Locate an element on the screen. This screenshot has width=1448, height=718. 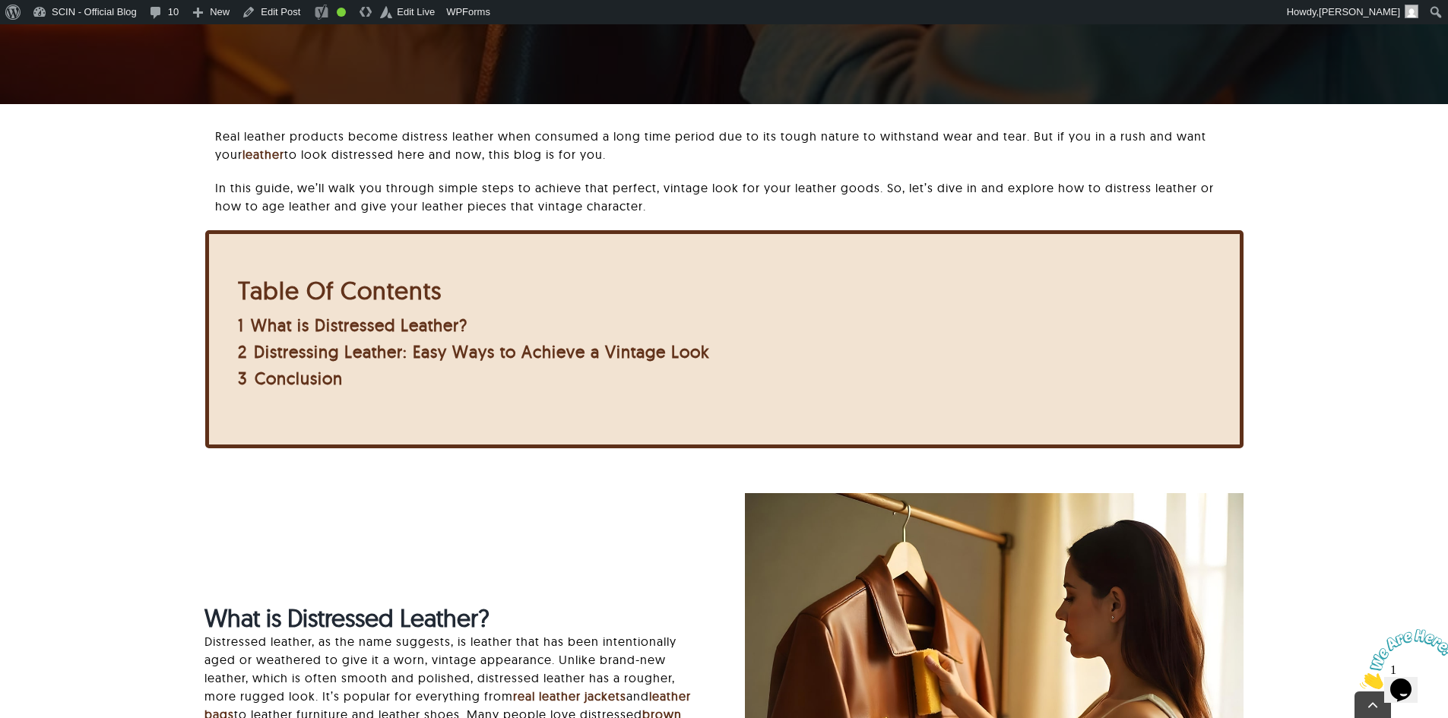
div: Good is located at coordinates (341, 12).